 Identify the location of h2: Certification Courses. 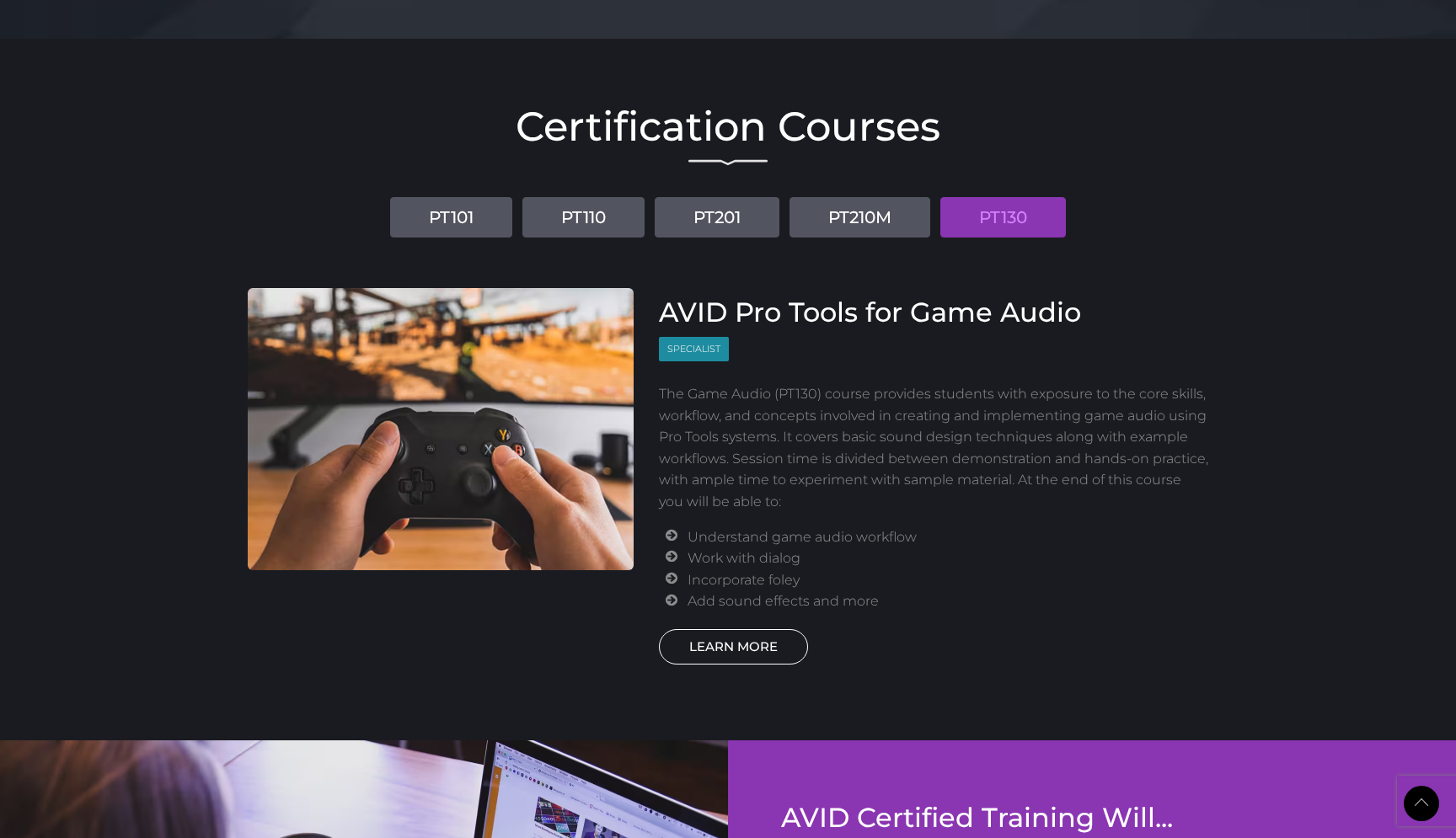
(728, 126).